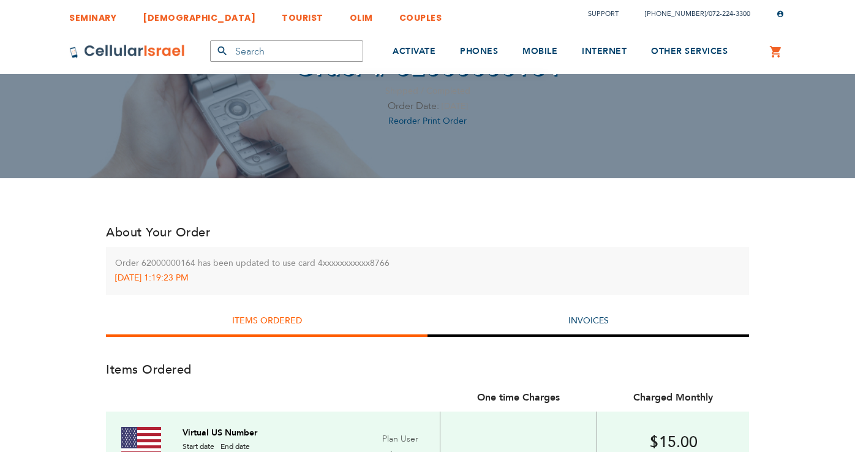  I want to click on span: Start date, so click(199, 447).